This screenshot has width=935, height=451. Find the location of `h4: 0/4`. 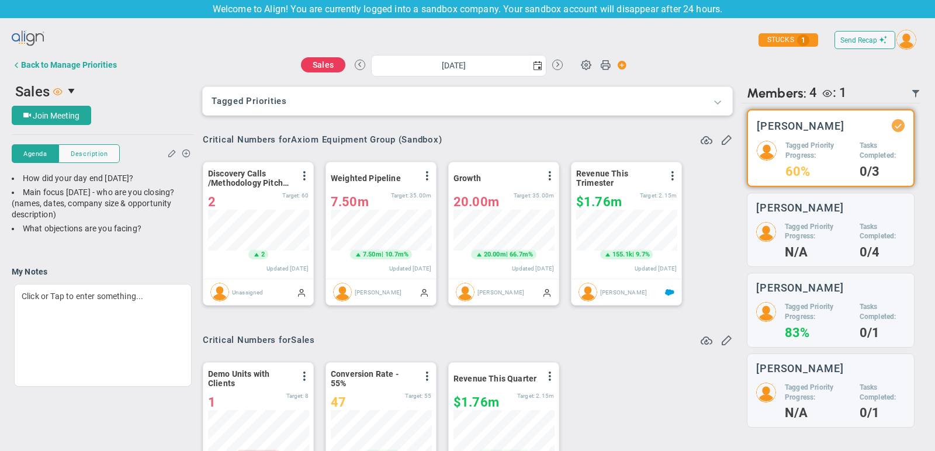

h4: 0/4 is located at coordinates (883, 252).